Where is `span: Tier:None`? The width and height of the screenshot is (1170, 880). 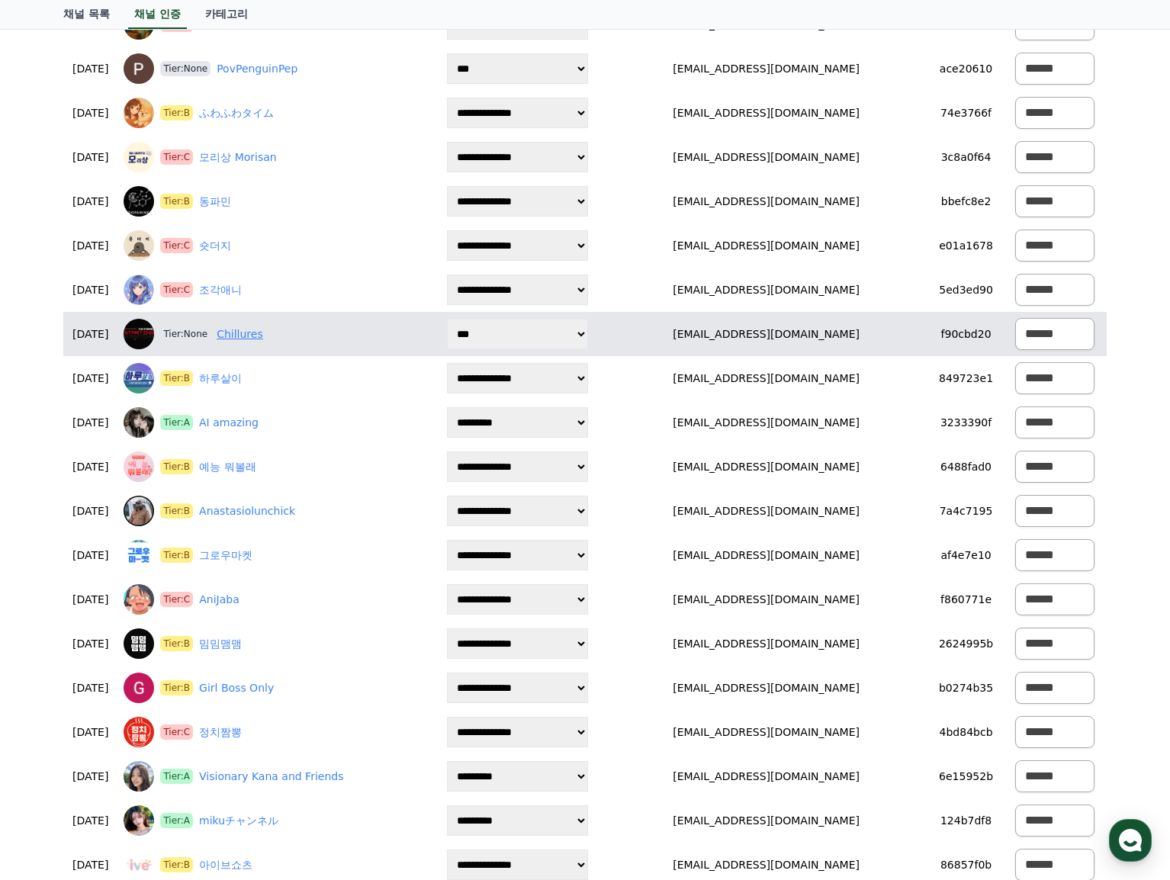 span: Tier:None is located at coordinates (185, 69).